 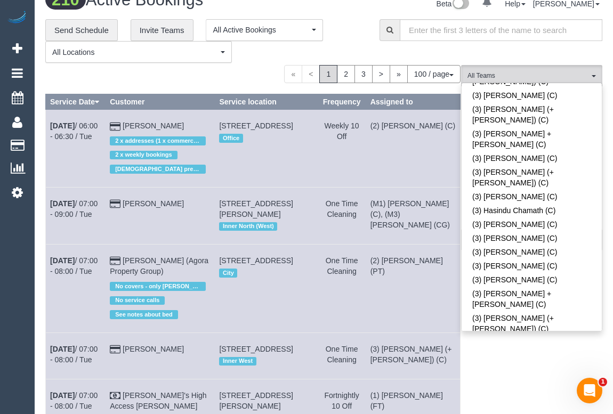 I want to click on span: City, so click(x=228, y=273).